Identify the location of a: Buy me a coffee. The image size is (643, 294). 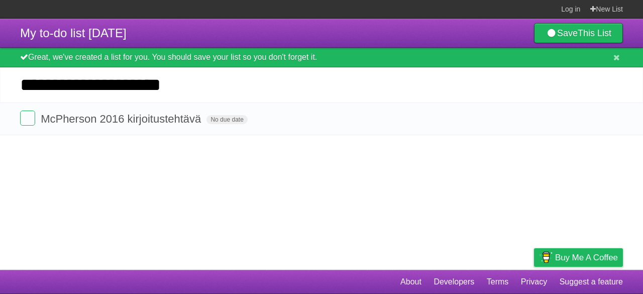
(578, 257).